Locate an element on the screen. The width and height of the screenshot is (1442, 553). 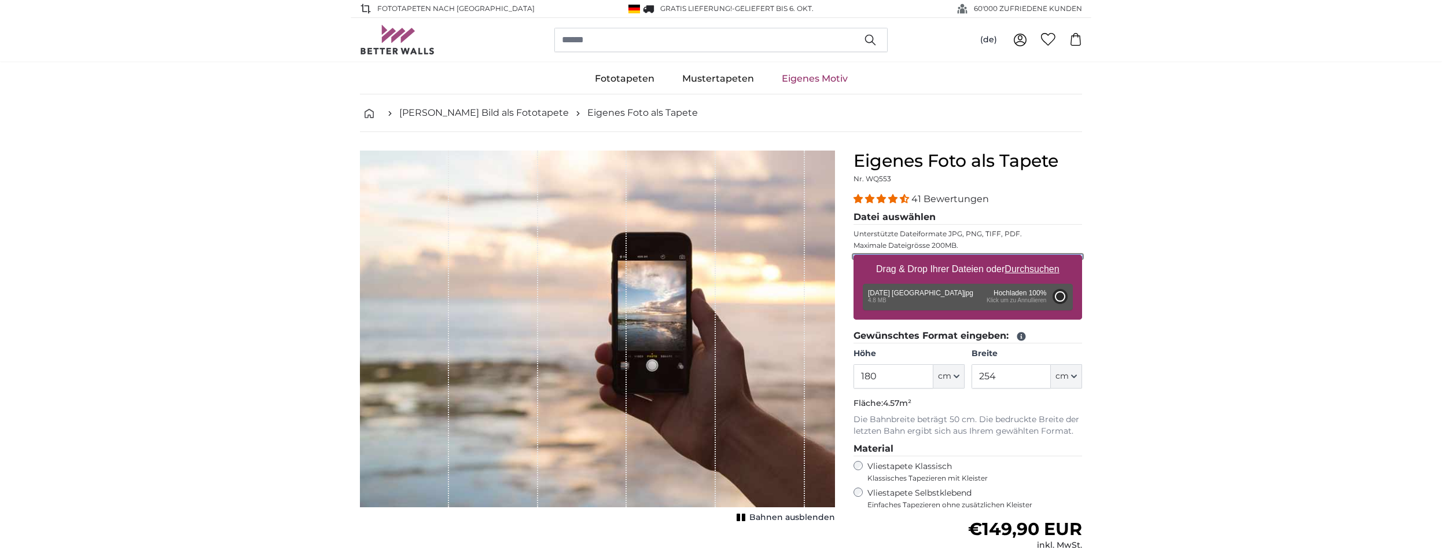
a: Mustertapeten is located at coordinates (718, 79).